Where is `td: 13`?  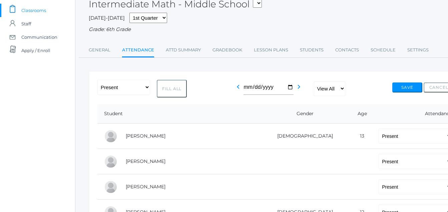
td: 13 is located at coordinates (360, 136).